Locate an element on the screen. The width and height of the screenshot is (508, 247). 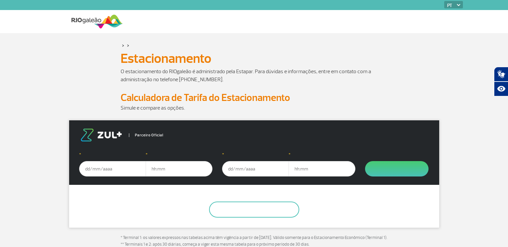
button: Abrir recursos assistivos. is located at coordinates (501, 89).